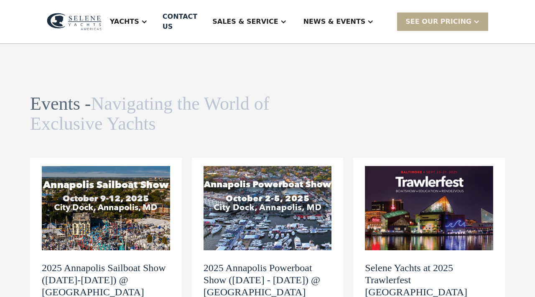 The width and height of the screenshot is (535, 297). I want to click on div: Contact US, so click(180, 22).